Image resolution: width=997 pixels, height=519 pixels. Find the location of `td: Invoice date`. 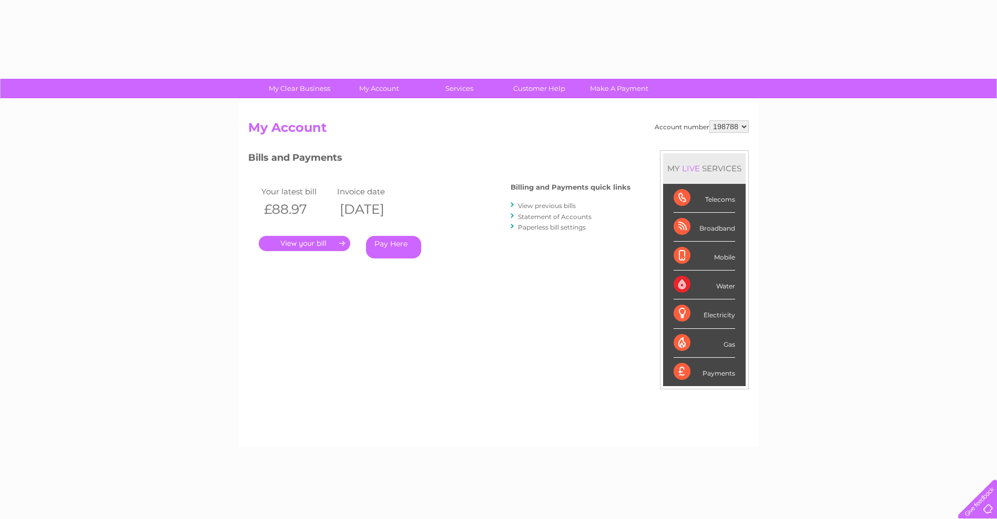

td: Invoice date is located at coordinates (372, 191).